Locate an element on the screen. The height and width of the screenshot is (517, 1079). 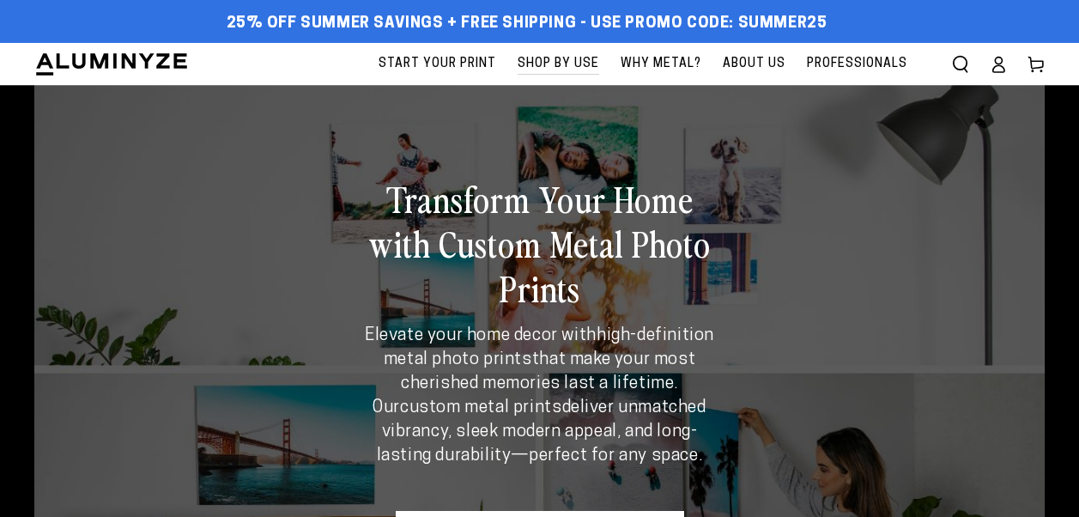
a: Professionals is located at coordinates (856, 63).